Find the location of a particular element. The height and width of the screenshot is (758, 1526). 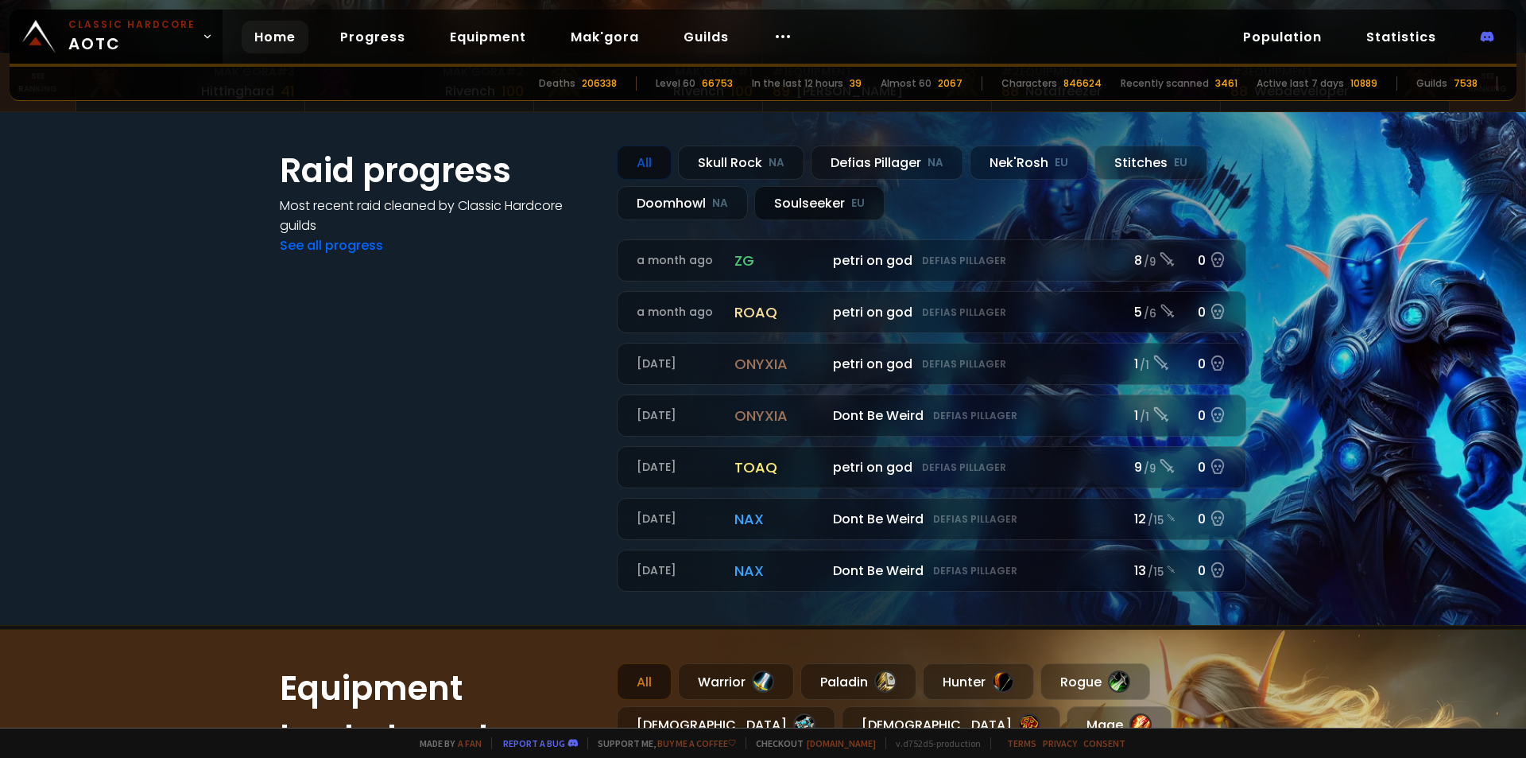

a: Privacy is located at coordinates (1060, 743).